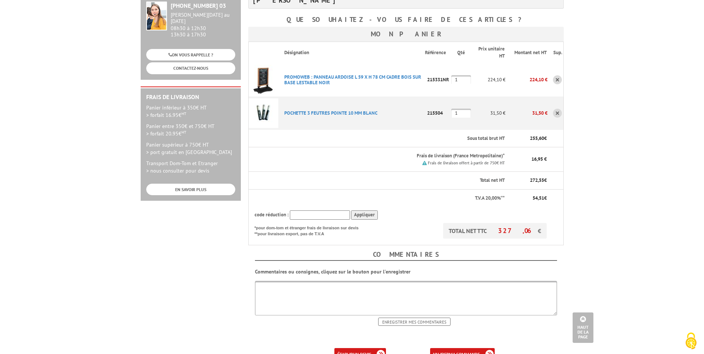 The height and width of the screenshot is (354, 704). Describe the element at coordinates (166, 134) in the screenshot. I see `span: > forfait 20.95€` at that location.